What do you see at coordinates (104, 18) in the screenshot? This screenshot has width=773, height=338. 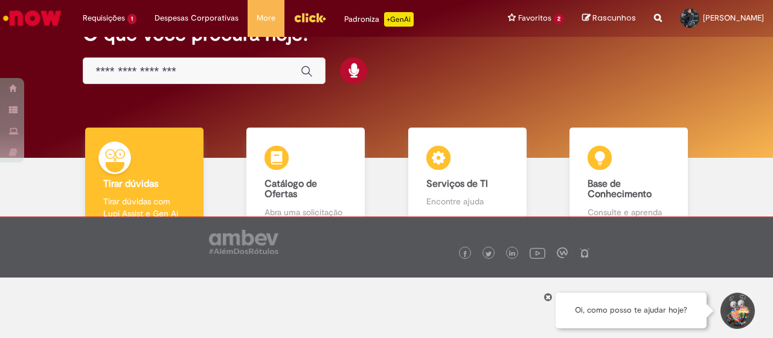 I see `span: Requisições` at bounding box center [104, 18].